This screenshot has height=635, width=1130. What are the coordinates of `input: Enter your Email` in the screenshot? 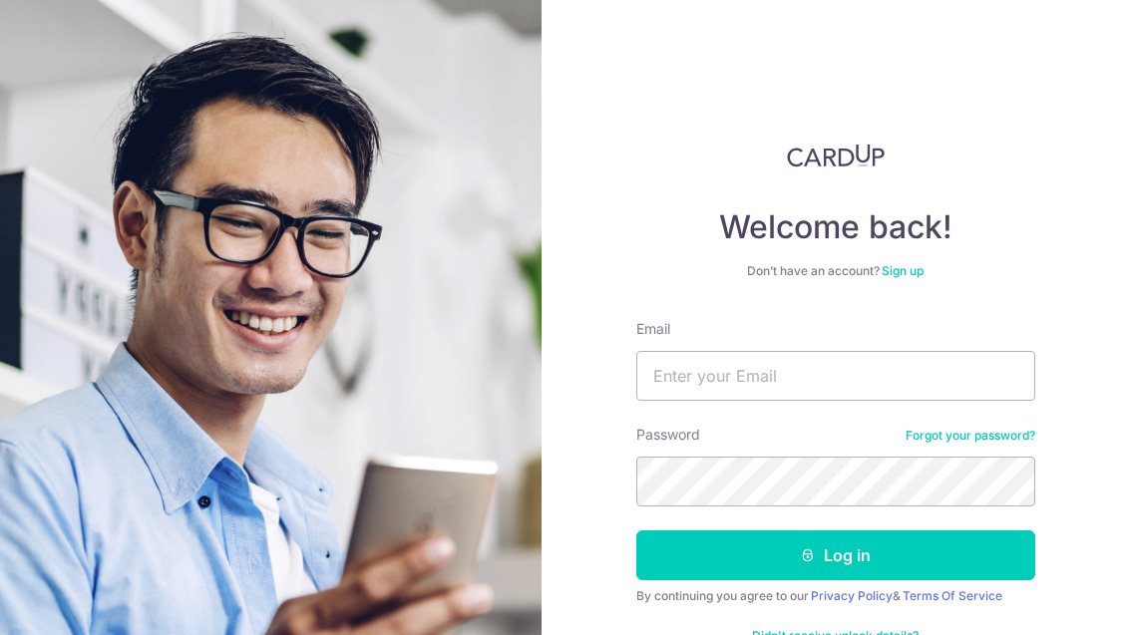 It's located at (836, 376).